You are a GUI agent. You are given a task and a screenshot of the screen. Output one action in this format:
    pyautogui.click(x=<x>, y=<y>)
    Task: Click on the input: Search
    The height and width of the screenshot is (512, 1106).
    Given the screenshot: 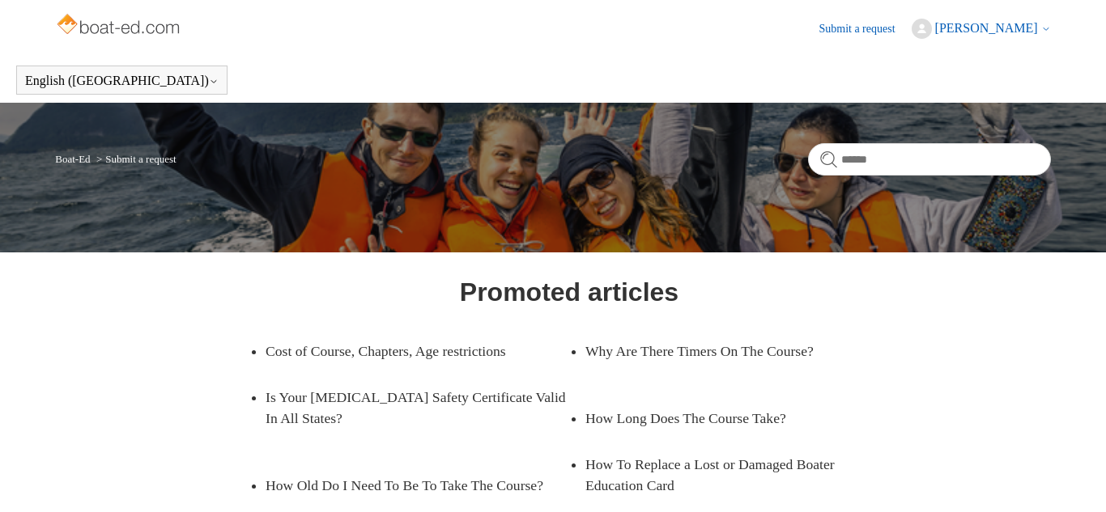 What is the action you would take?
    pyautogui.click(x=929, y=159)
    